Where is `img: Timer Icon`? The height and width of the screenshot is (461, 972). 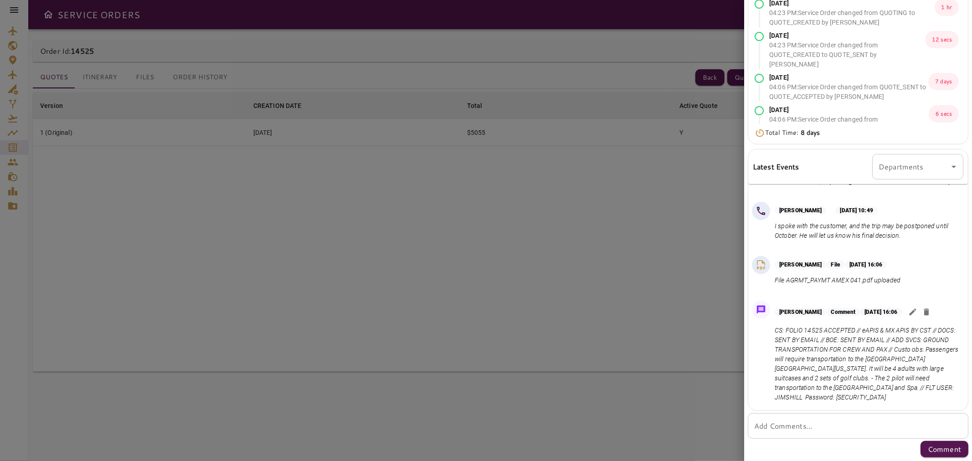 img: Timer Icon is located at coordinates (760, 133).